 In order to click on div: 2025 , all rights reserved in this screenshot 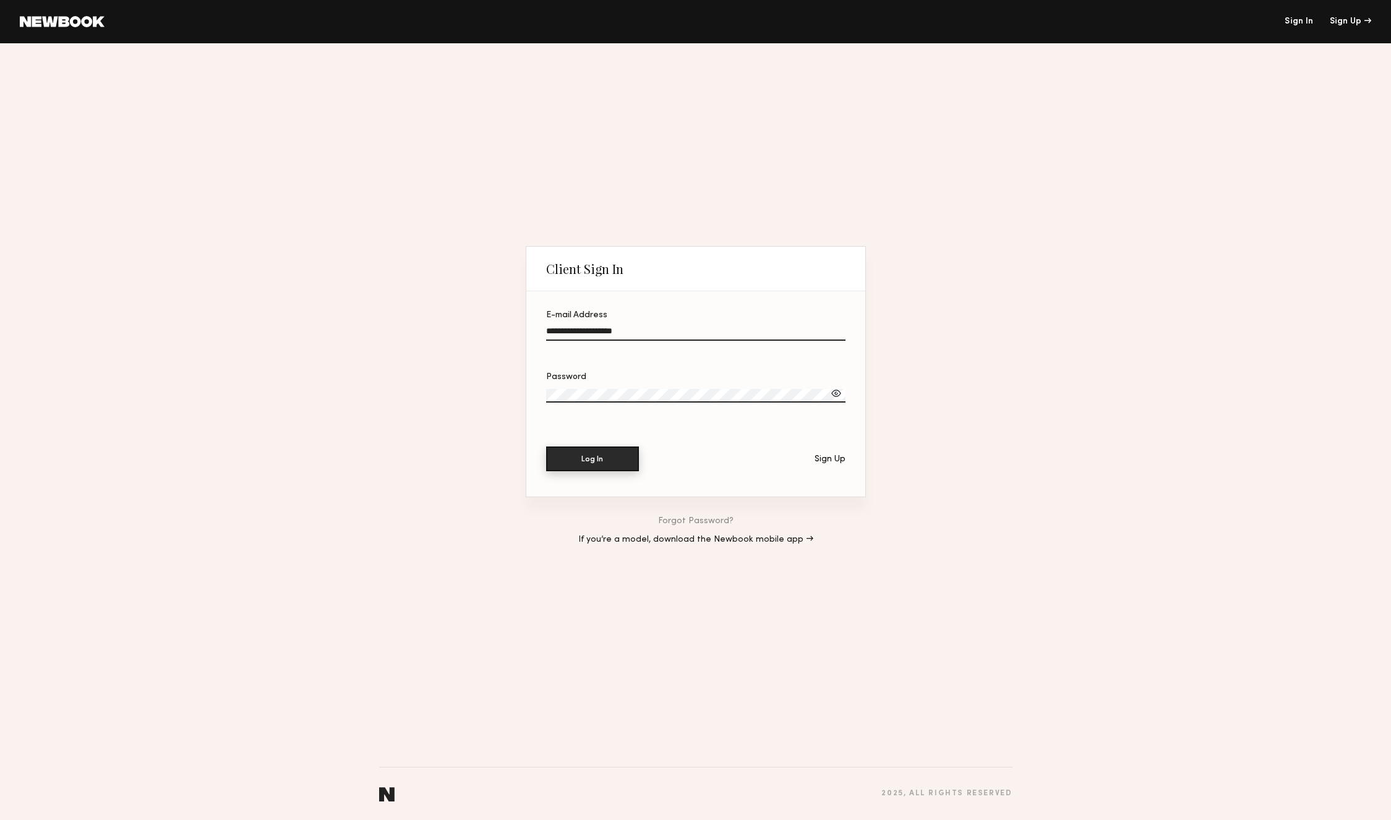, I will do `click(946, 793)`.